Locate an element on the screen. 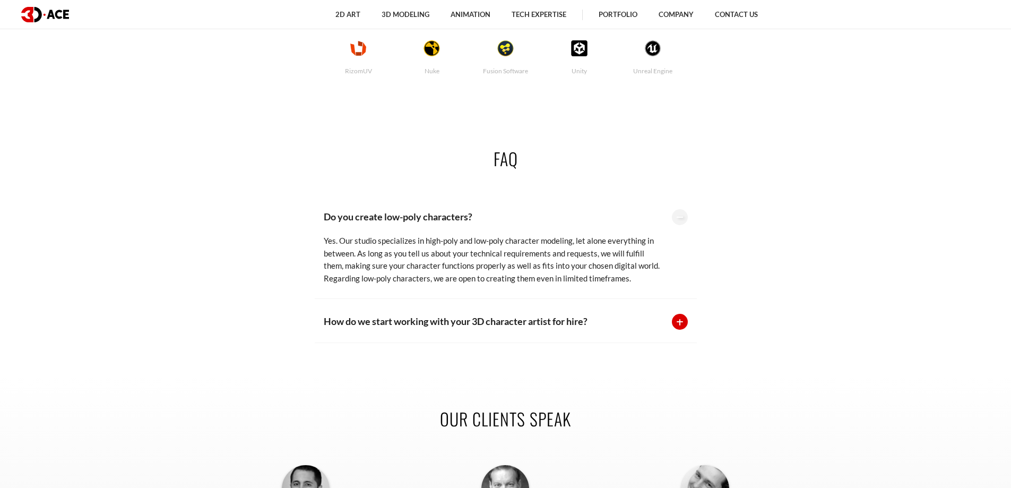 The image size is (1011, 488). img: Fusion Software is located at coordinates (505, 48).